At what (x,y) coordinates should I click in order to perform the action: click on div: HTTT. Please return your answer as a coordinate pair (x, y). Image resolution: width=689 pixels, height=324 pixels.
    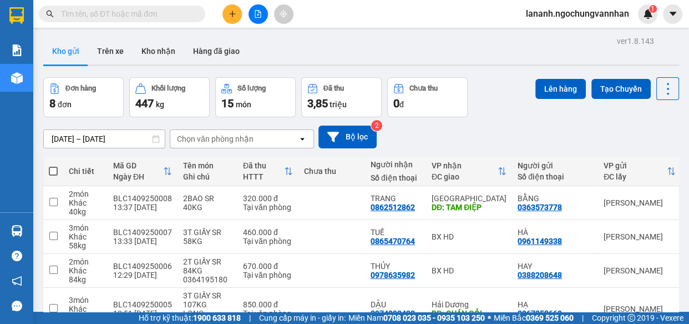
    Looking at the image, I should click on (264, 176).